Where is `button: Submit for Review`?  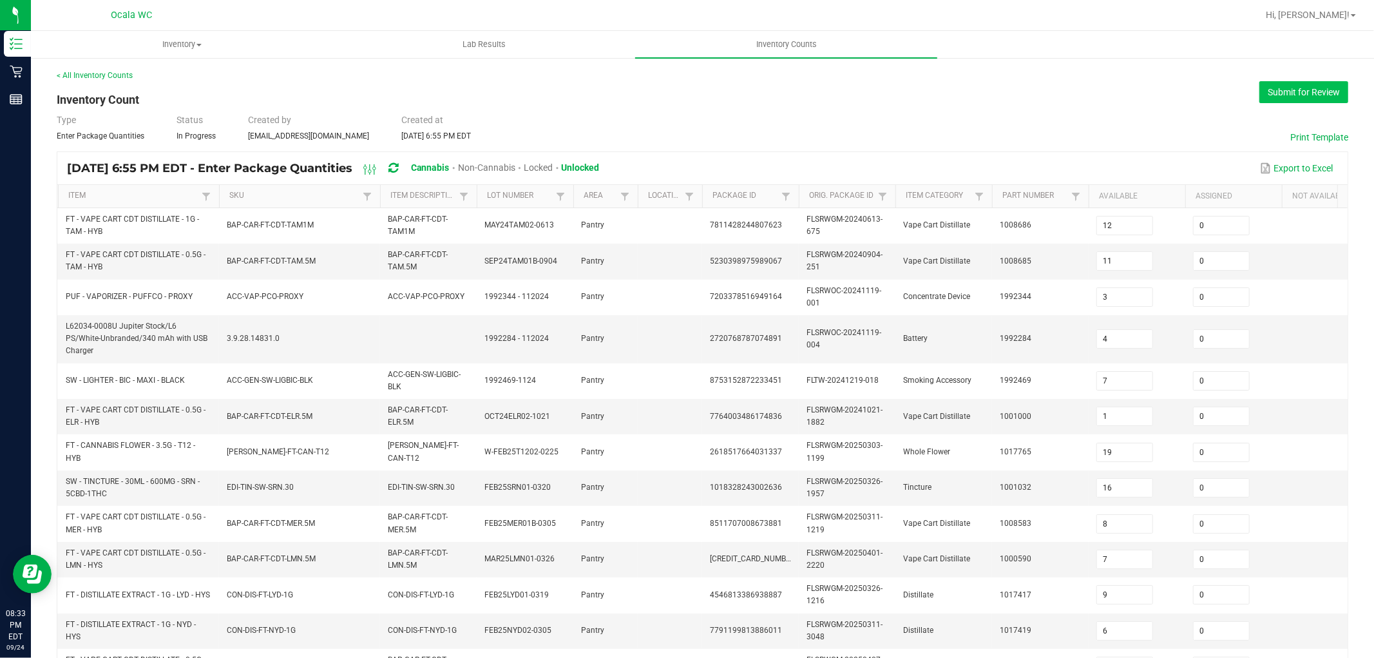 button: Submit for Review is located at coordinates (1304, 92).